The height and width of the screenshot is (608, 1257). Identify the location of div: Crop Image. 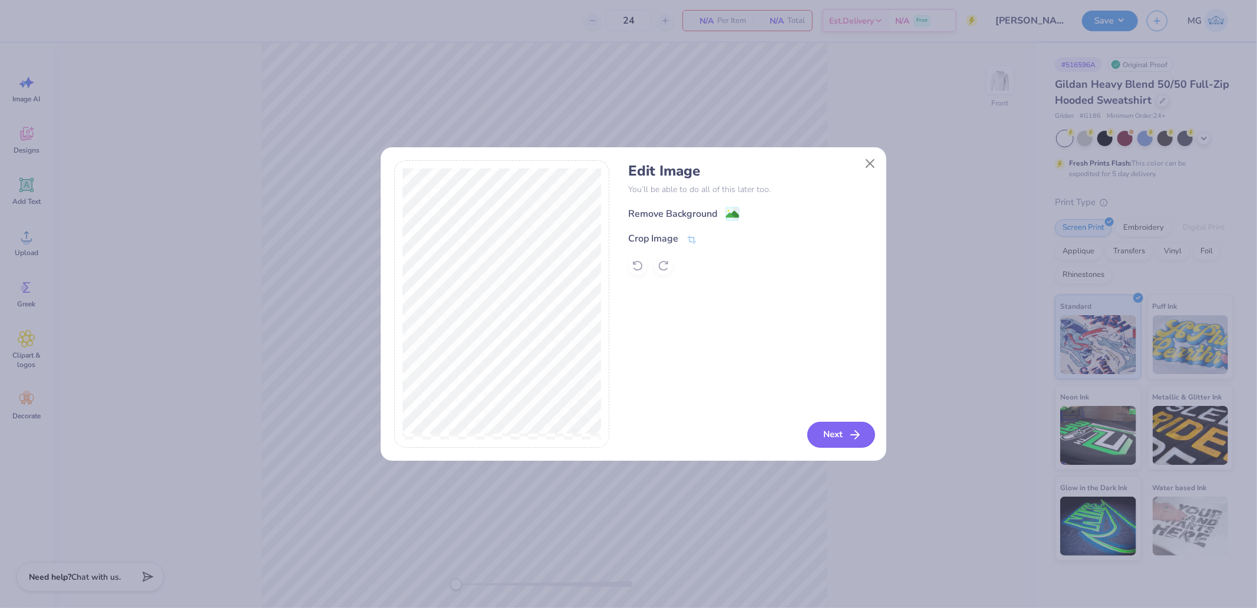
(653, 239).